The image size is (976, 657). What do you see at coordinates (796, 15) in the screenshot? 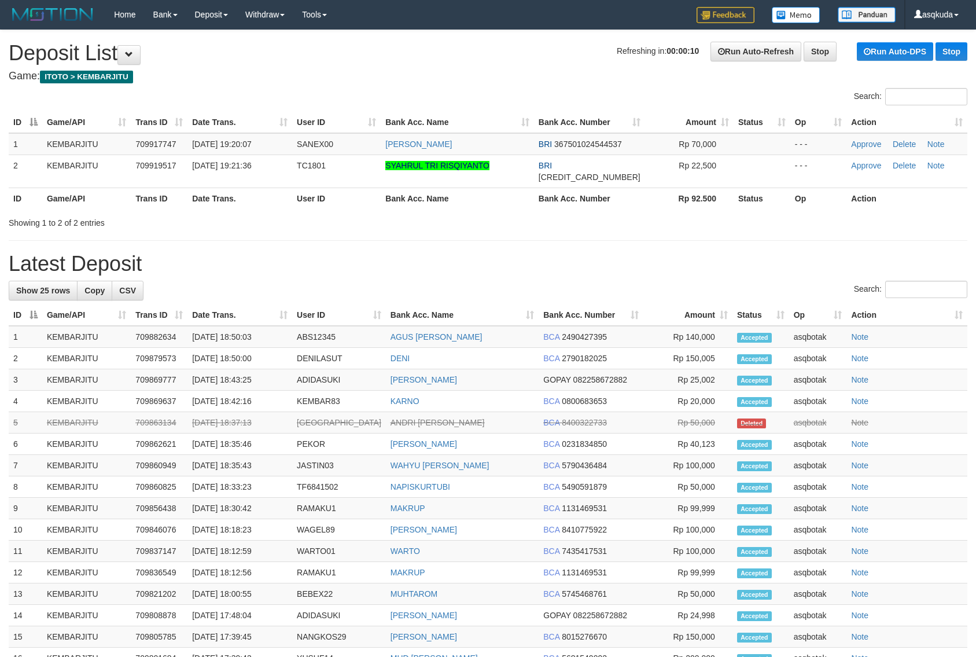
I see `img: Button%20Memo.svg` at bounding box center [796, 15].